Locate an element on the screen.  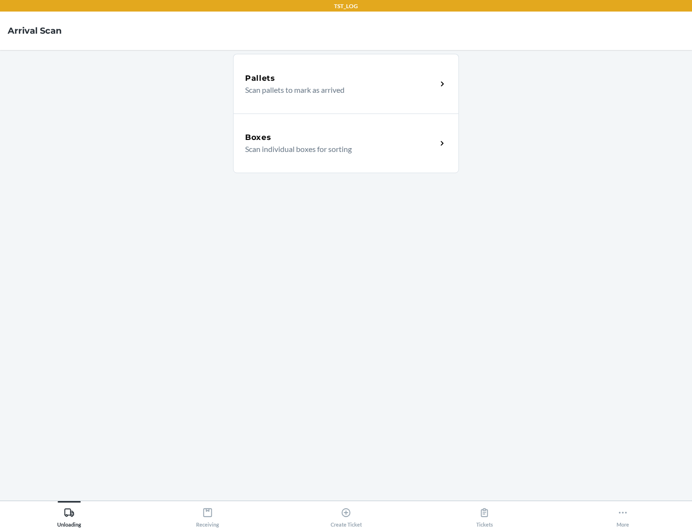
button: Create Ticket is located at coordinates (346, 514).